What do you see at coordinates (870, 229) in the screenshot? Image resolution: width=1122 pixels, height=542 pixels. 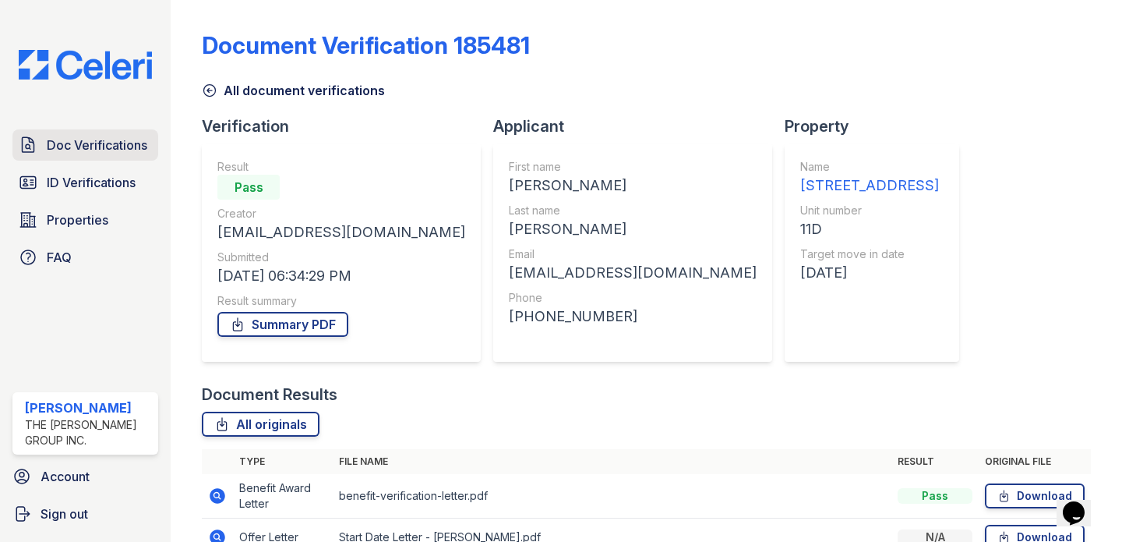 I see `div: 11D` at bounding box center [870, 229].